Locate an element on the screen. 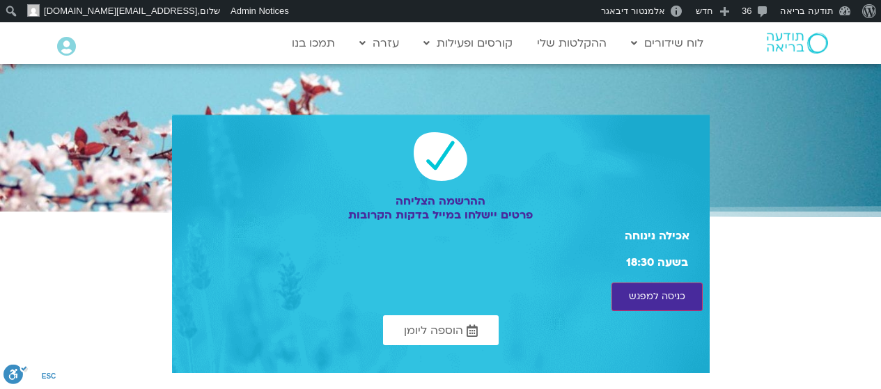 Image resolution: width=881 pixels, height=389 pixels. a: עזרה is located at coordinates (379, 43).